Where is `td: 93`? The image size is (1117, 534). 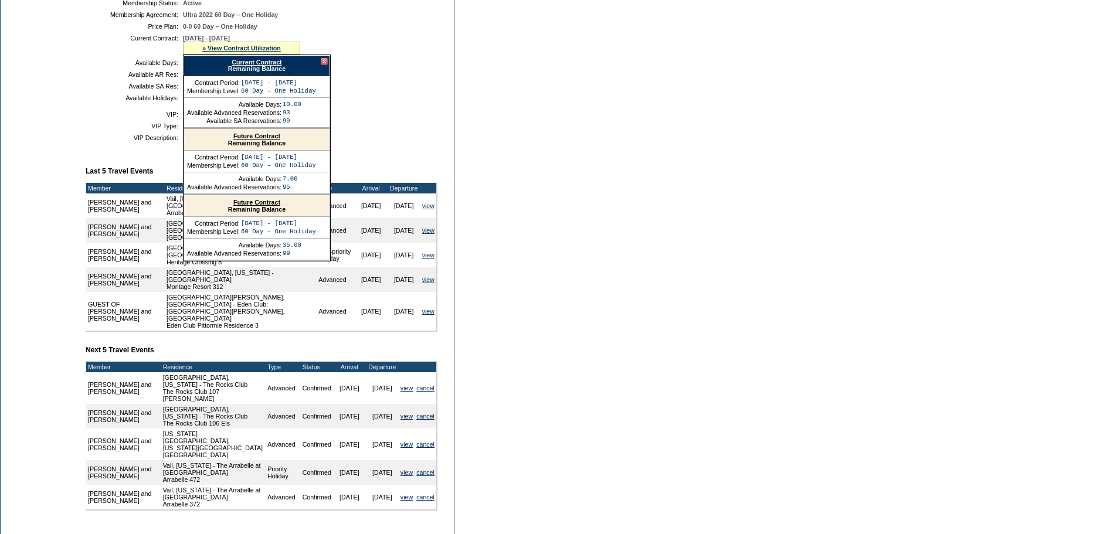
td: 93 is located at coordinates (292, 113).